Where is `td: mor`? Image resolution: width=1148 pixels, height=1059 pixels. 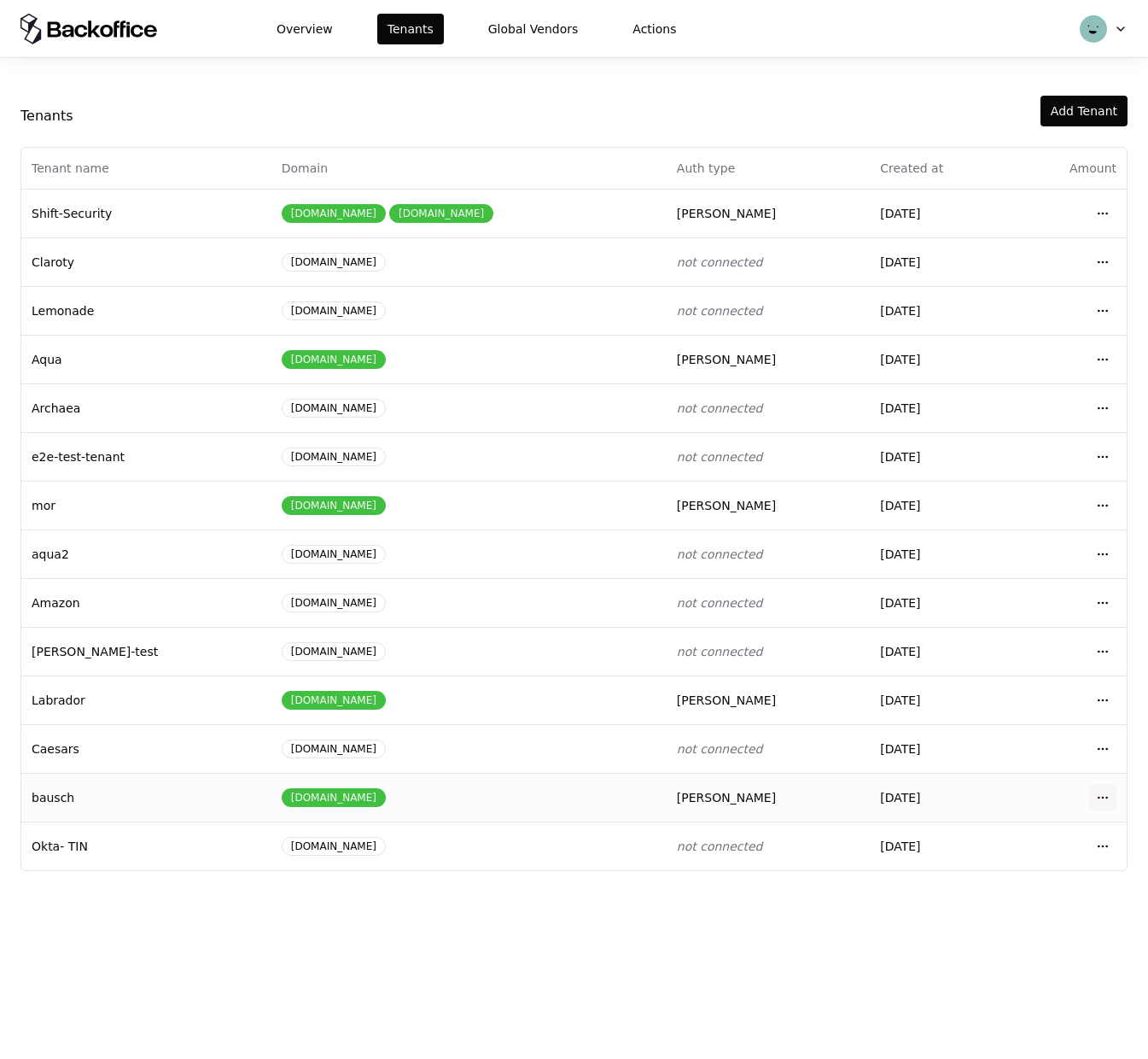
td: mor is located at coordinates (146, 505).